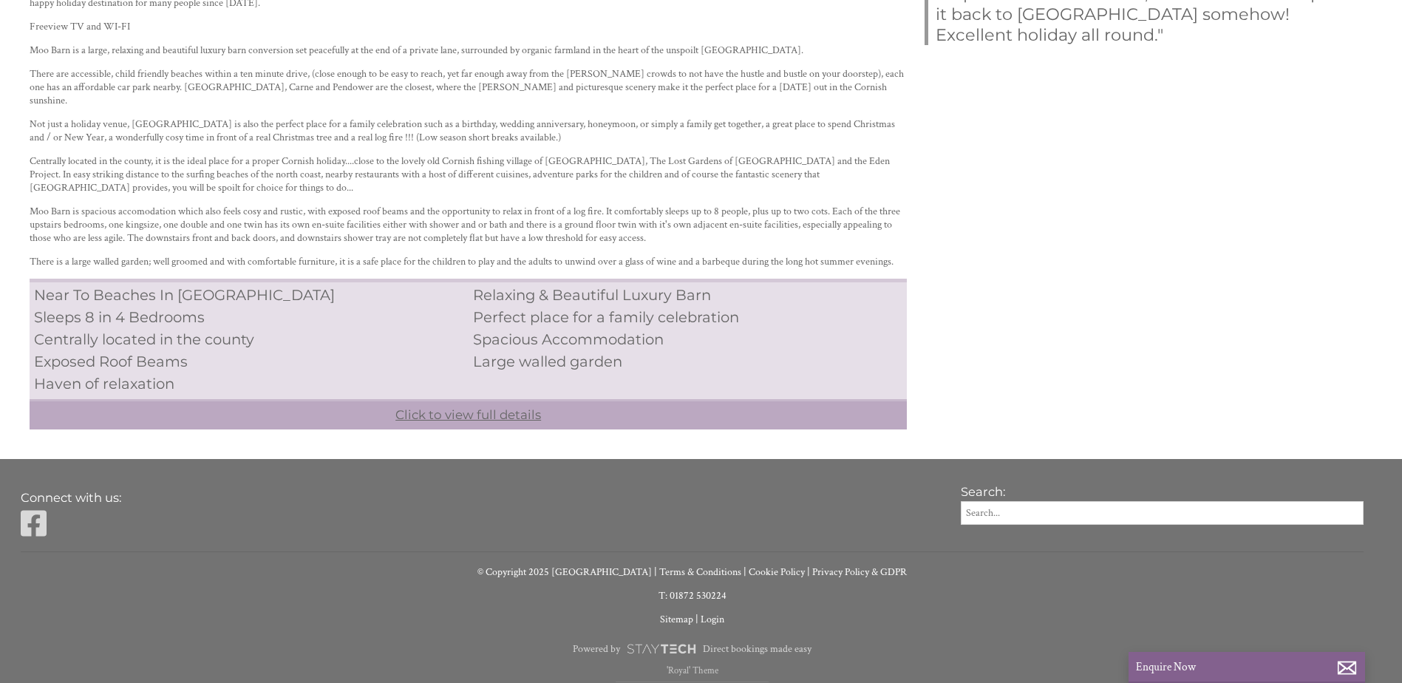 The width and height of the screenshot is (1402, 683). I want to click on a: Sitemap, so click(676, 619).